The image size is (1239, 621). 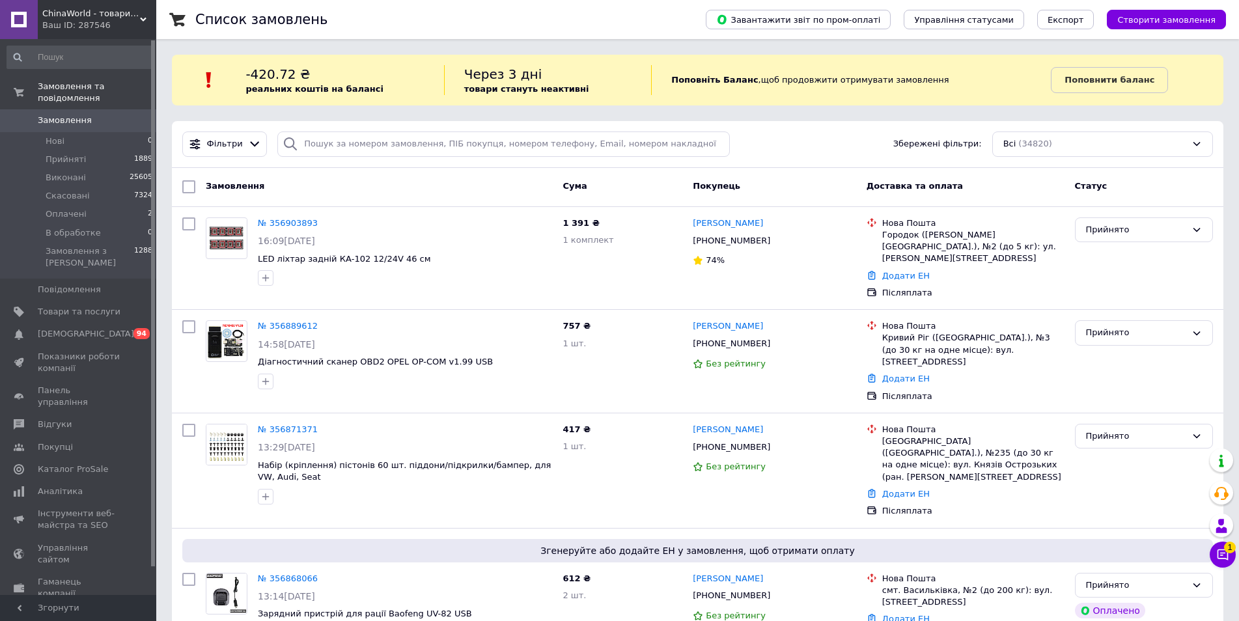 I want to click on span: 612 ₴, so click(x=576, y=578).